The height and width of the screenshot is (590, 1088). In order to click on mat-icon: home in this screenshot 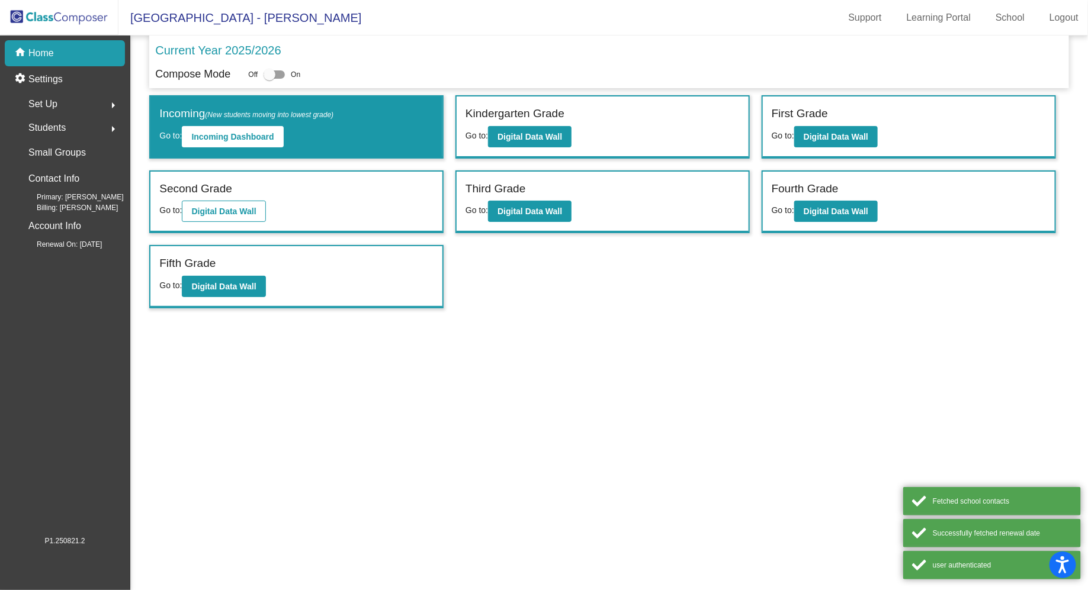, I will do `click(21, 53)`.